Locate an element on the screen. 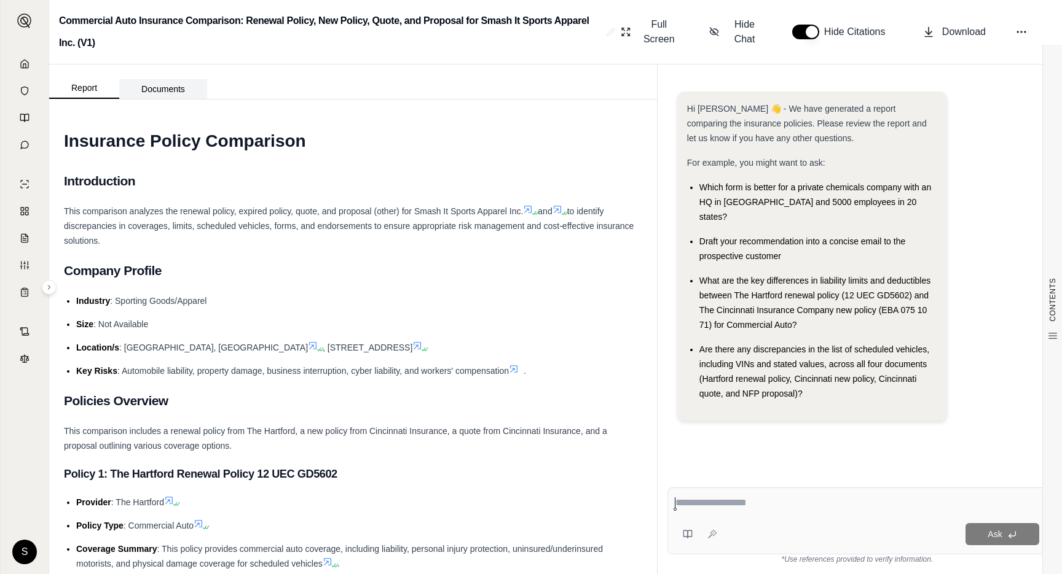 The height and width of the screenshot is (574, 1062). span: : This policy provides commercial auto coverage, including liability, personal injury protection,... is located at coordinates (339, 557).